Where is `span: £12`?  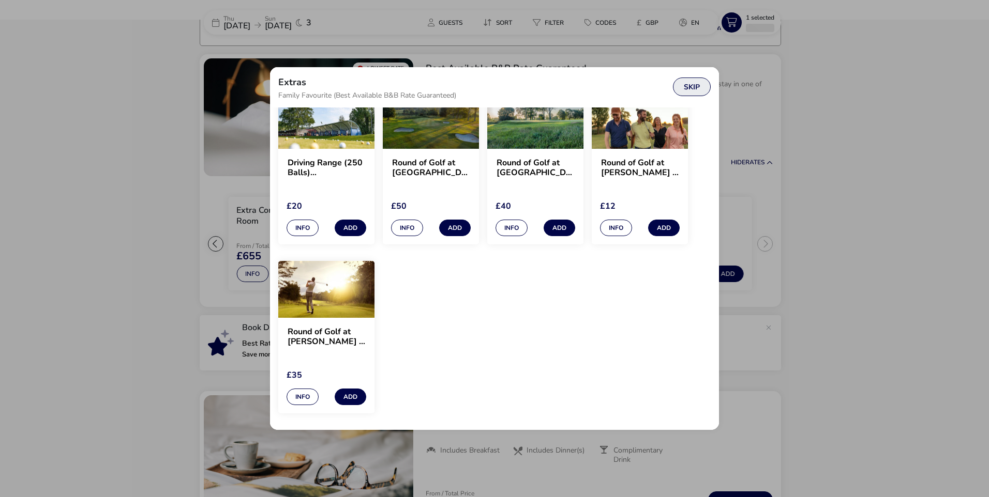 span: £12 is located at coordinates (608, 206).